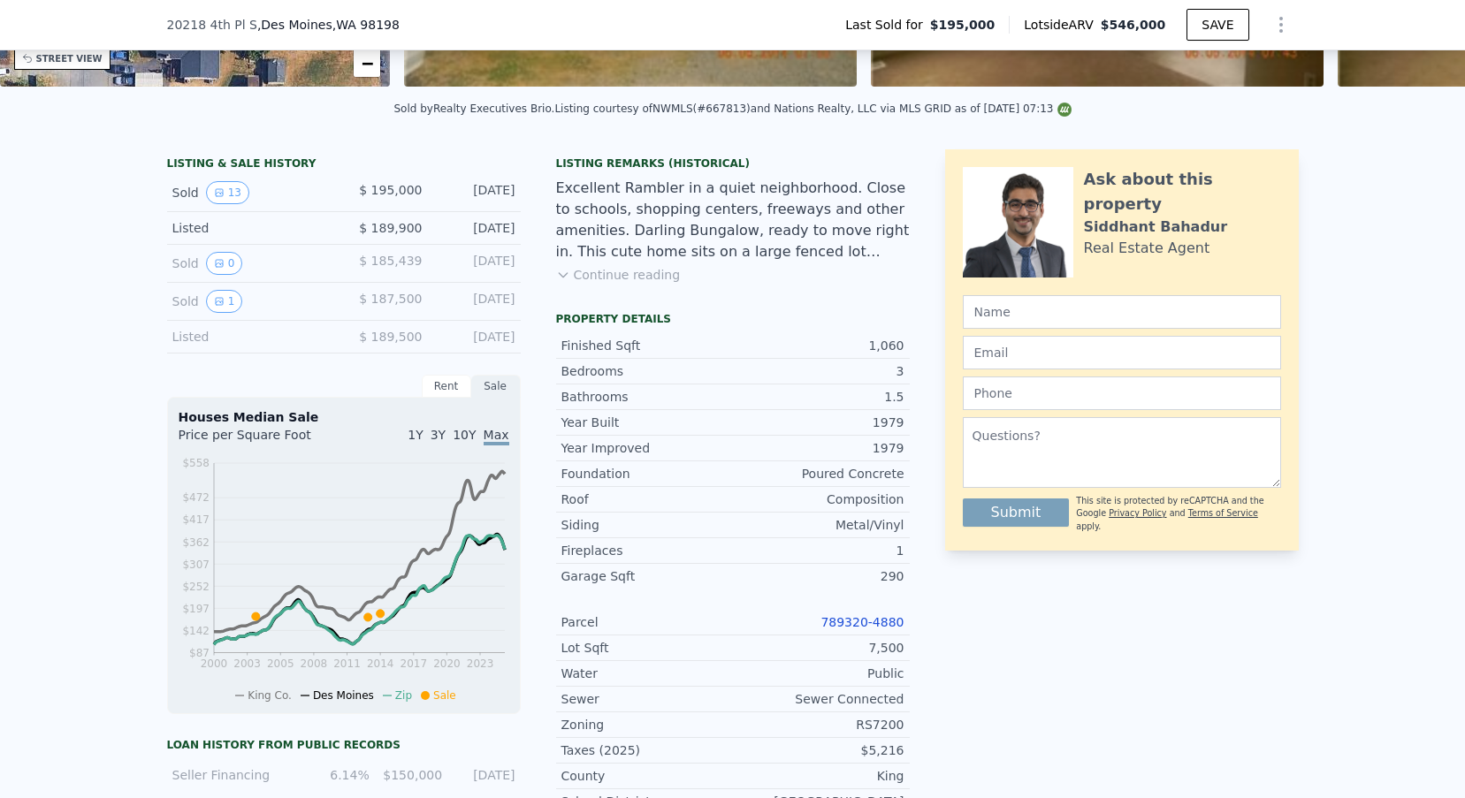 The width and height of the screenshot is (1465, 798). Describe the element at coordinates (647, 725) in the screenshot. I see `div: Zoning` at that location.